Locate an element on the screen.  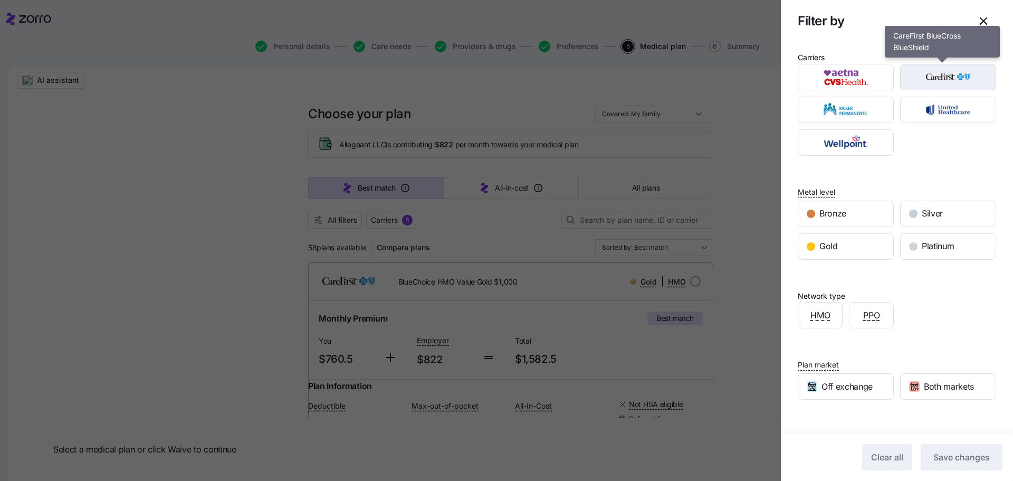
button: Clear all is located at coordinates (887, 457).